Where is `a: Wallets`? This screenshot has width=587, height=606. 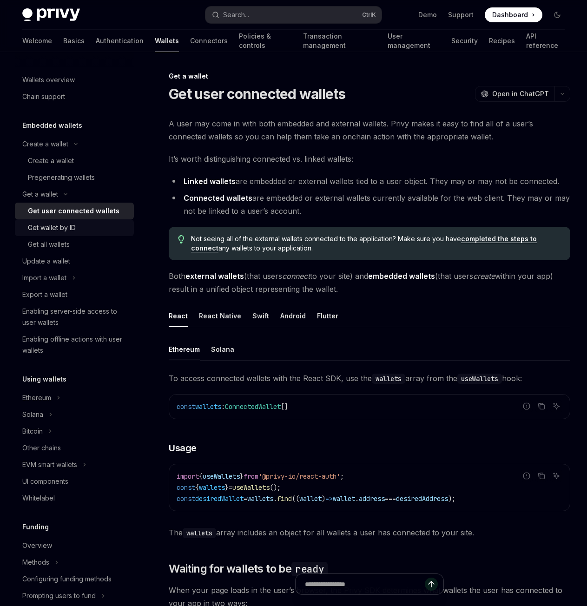
a: Wallets is located at coordinates (167, 41).